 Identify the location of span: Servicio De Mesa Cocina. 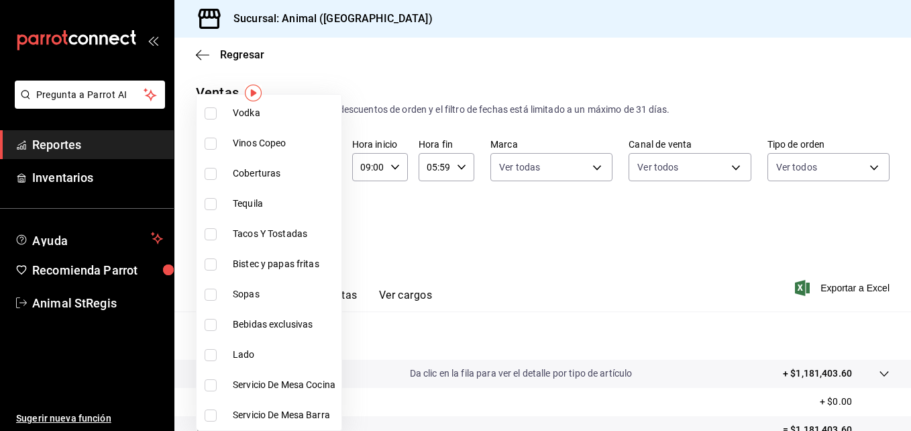
(284, 384).